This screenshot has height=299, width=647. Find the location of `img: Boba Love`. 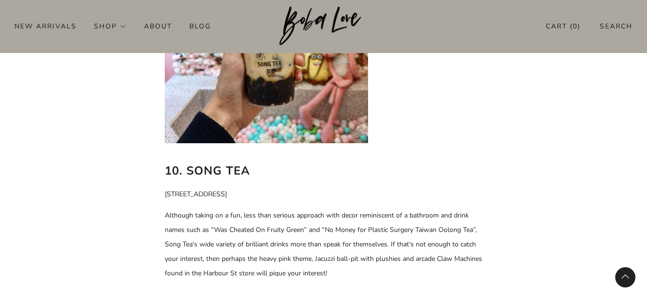

img: Boba Love is located at coordinates (323, 26).